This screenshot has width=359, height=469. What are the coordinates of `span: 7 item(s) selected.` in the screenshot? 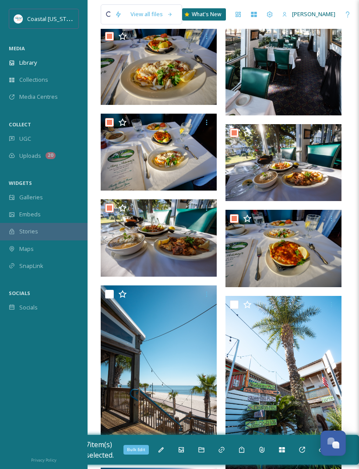 It's located at (100, 450).